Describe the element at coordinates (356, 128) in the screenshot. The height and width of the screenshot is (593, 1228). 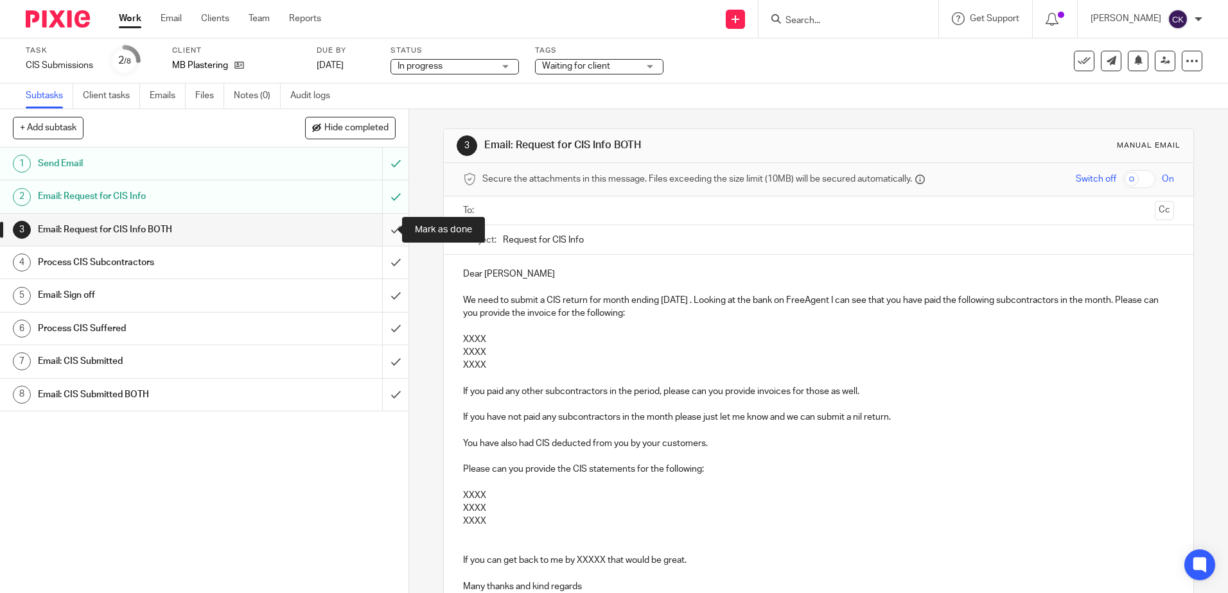
I see `span: Hide completed` at that location.